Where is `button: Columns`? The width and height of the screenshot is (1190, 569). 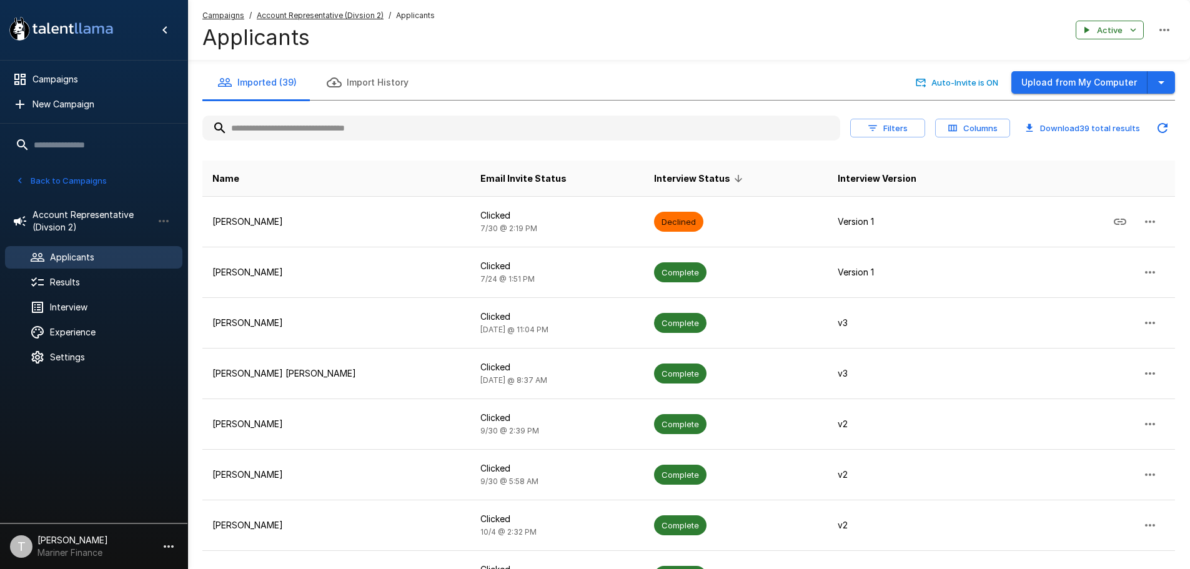
button: Columns is located at coordinates (973, 128).